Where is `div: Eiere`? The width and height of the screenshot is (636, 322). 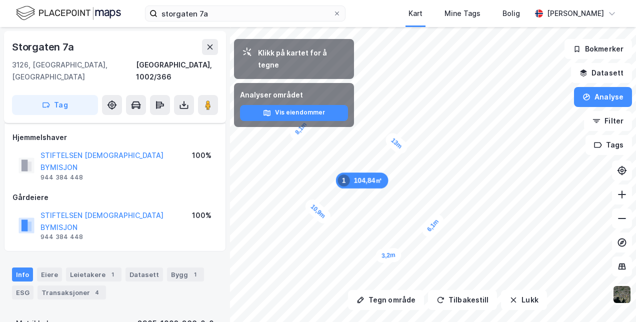 div: Eiere is located at coordinates (49, 274).